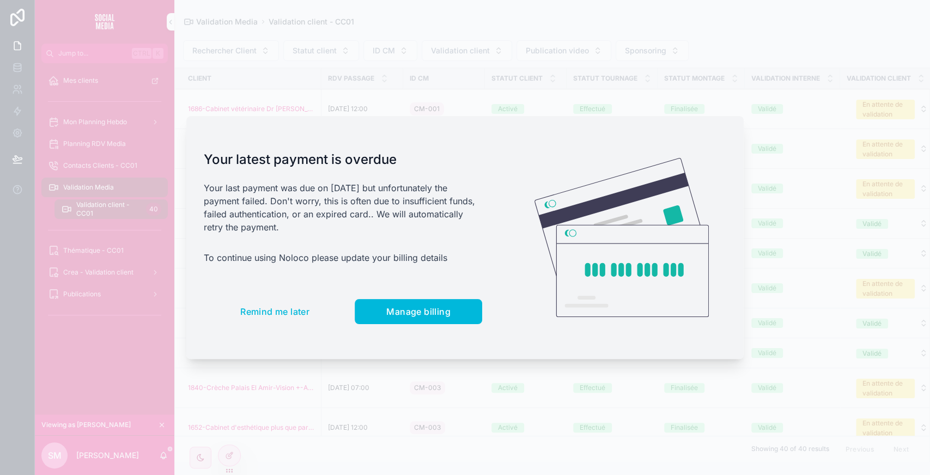  Describe the element at coordinates (418, 312) in the screenshot. I see `span: Manage billing` at that location.